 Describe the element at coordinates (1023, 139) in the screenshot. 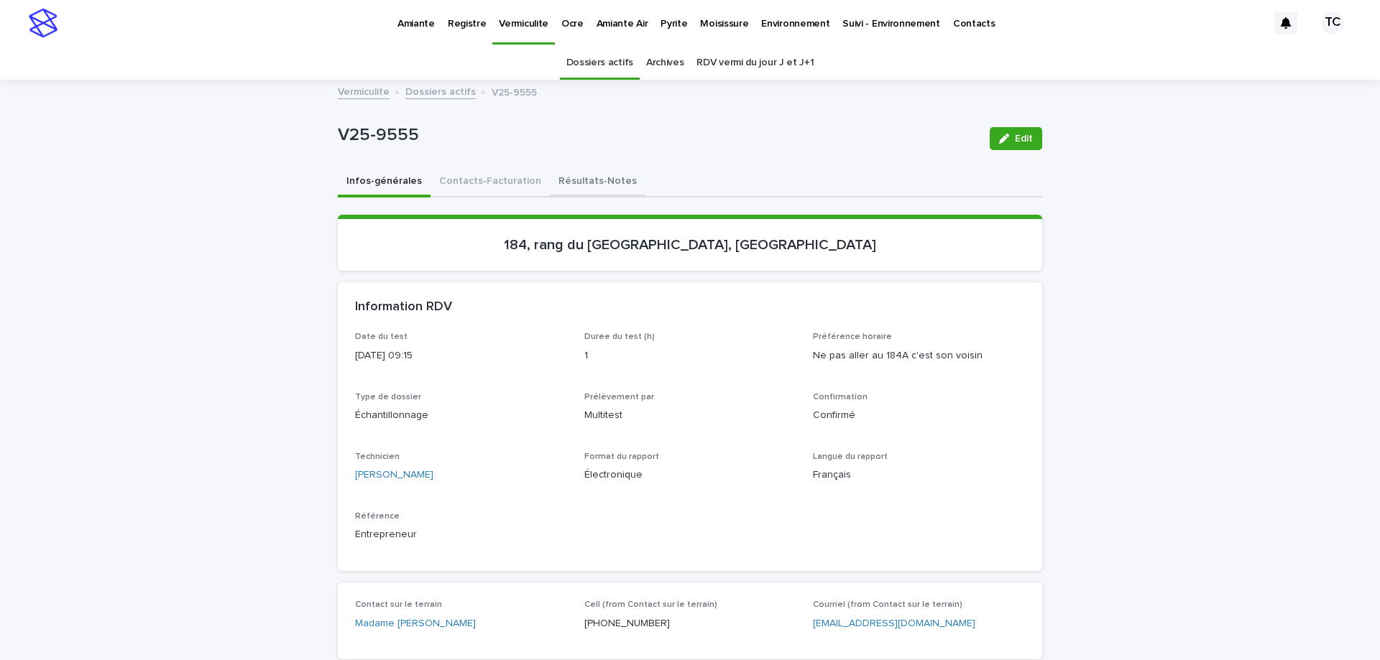

I see `span: Edit` at that location.